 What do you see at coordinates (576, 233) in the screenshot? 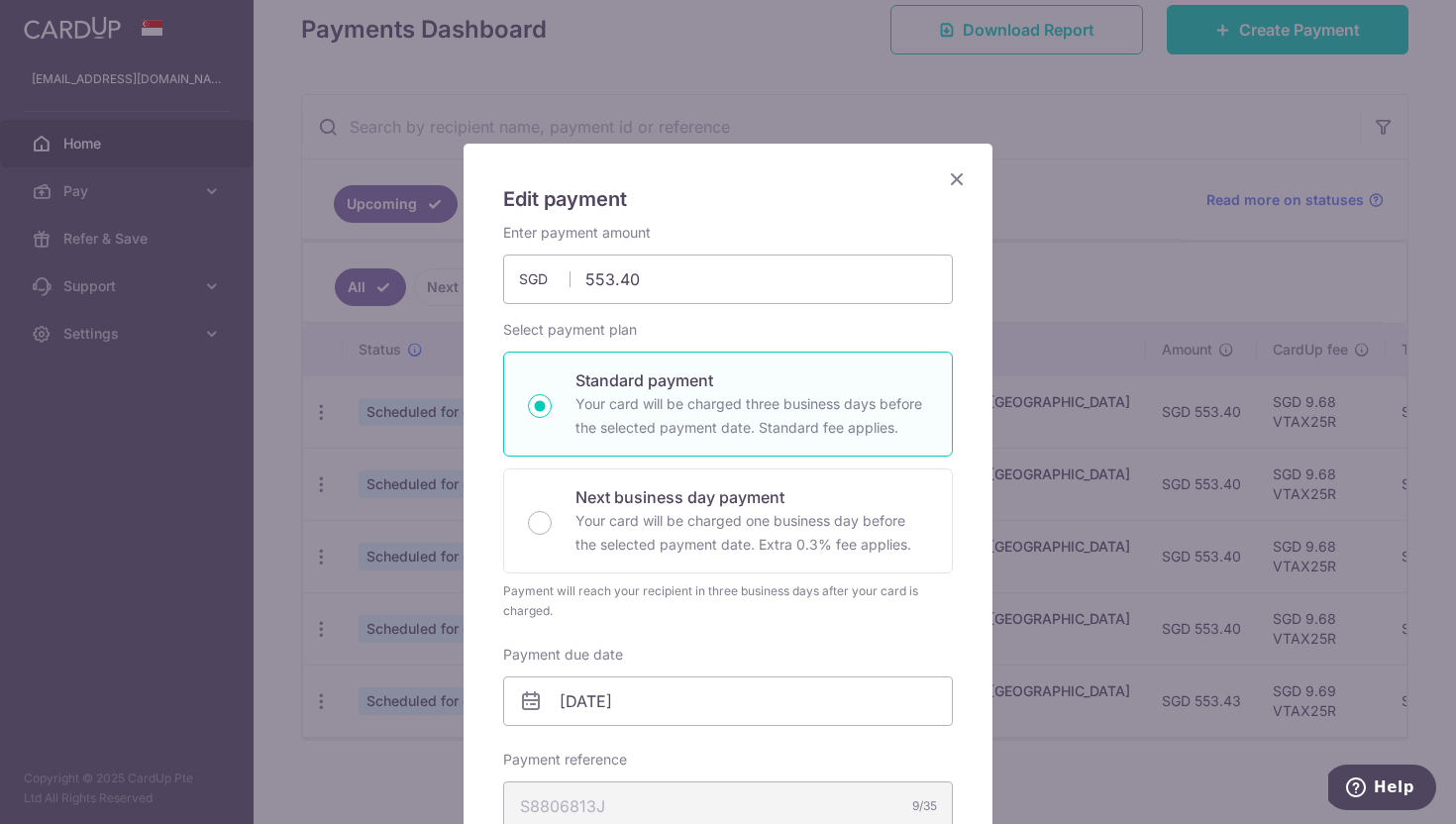
I see `label: Enter payment amount` at bounding box center [576, 233].